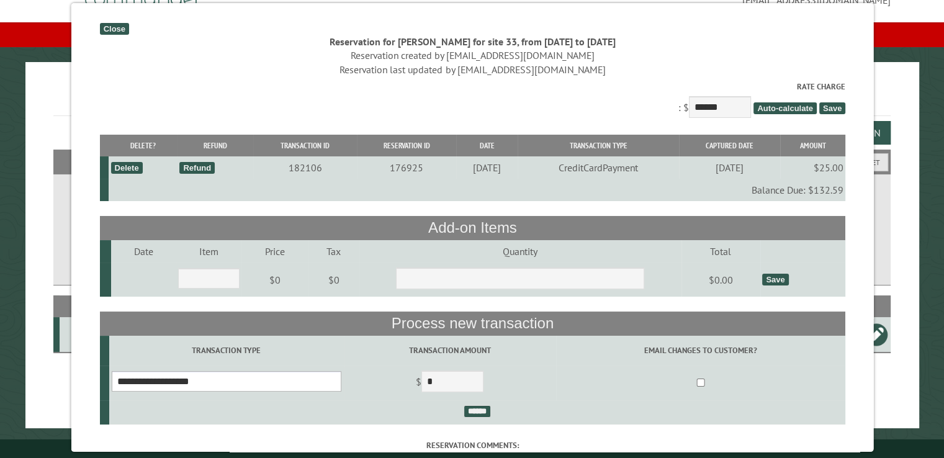  Describe the element at coordinates (472, 99) in the screenshot. I see `h1: Reservations` at that location.